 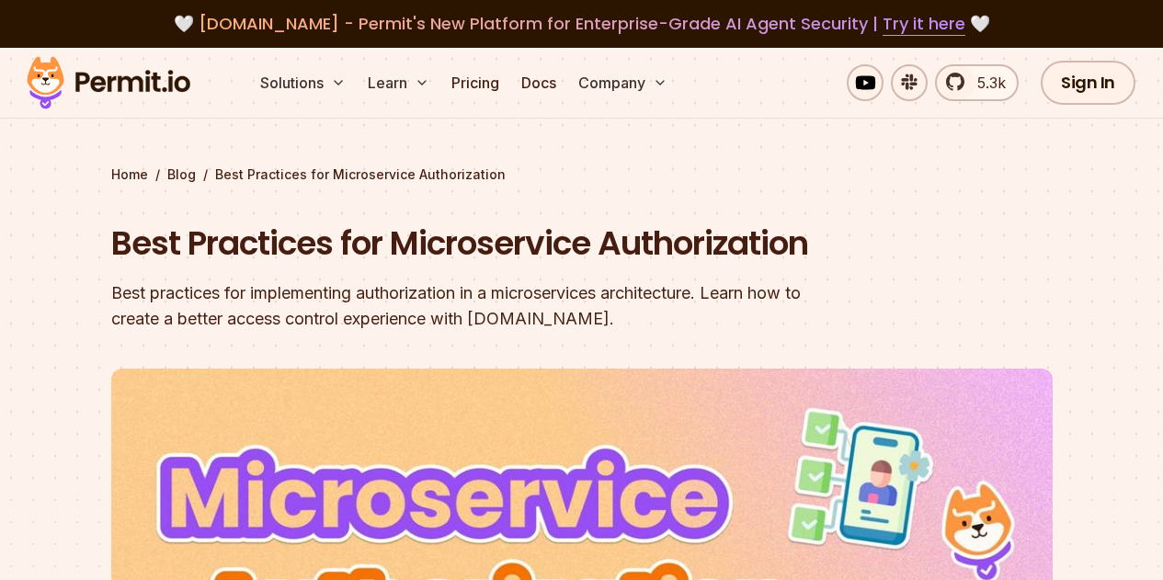 What do you see at coordinates (302, 83) in the screenshot?
I see `button: Solutions` at bounding box center [302, 83].